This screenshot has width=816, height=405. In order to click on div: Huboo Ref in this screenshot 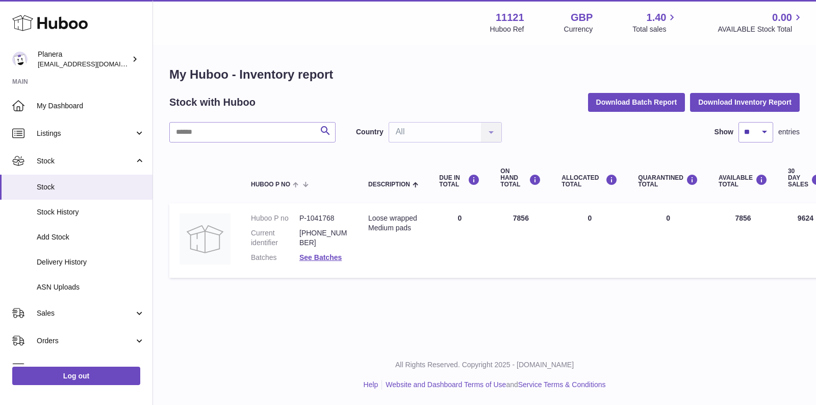, I will do `click(507, 29)`.